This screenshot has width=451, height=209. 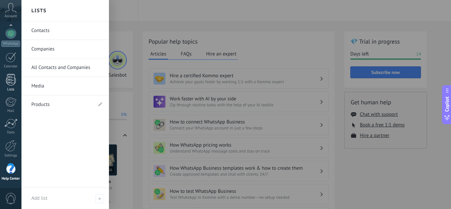 I want to click on span: Copilot, so click(x=447, y=104).